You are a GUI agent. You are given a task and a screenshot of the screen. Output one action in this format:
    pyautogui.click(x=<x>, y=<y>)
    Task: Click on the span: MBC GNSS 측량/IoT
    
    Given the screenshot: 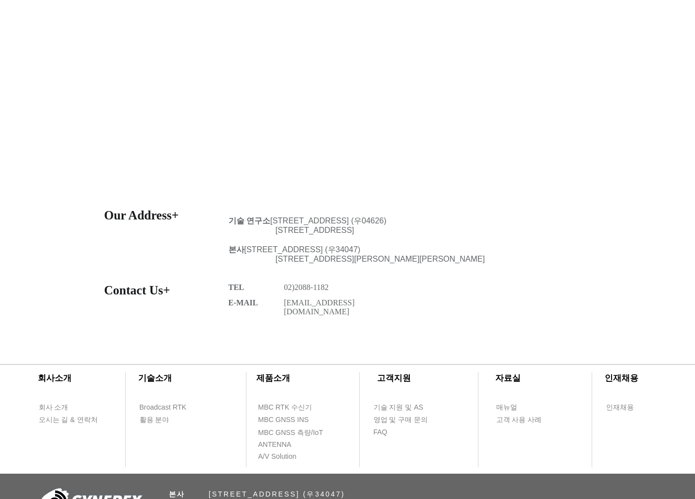 What is the action you would take?
    pyautogui.click(x=290, y=433)
    